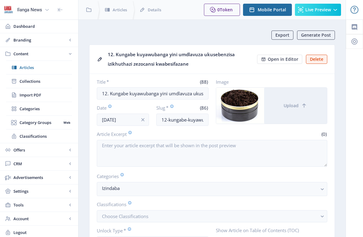 The height and width of the screenshot is (237, 363). I want to click on button: info, so click(143, 120).